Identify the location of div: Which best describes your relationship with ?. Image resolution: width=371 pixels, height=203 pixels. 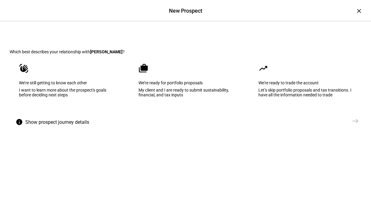
(186, 52).